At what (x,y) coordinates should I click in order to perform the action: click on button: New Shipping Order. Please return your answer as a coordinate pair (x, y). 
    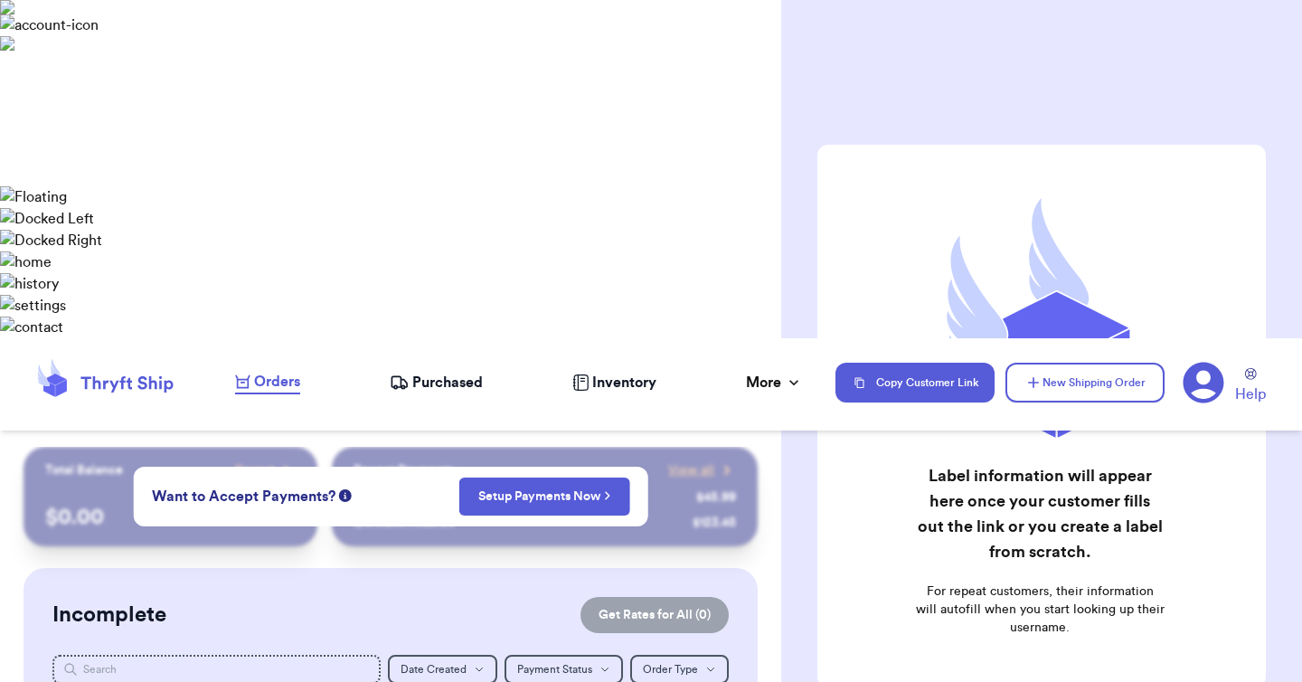
    Looking at the image, I should click on (1085, 383).